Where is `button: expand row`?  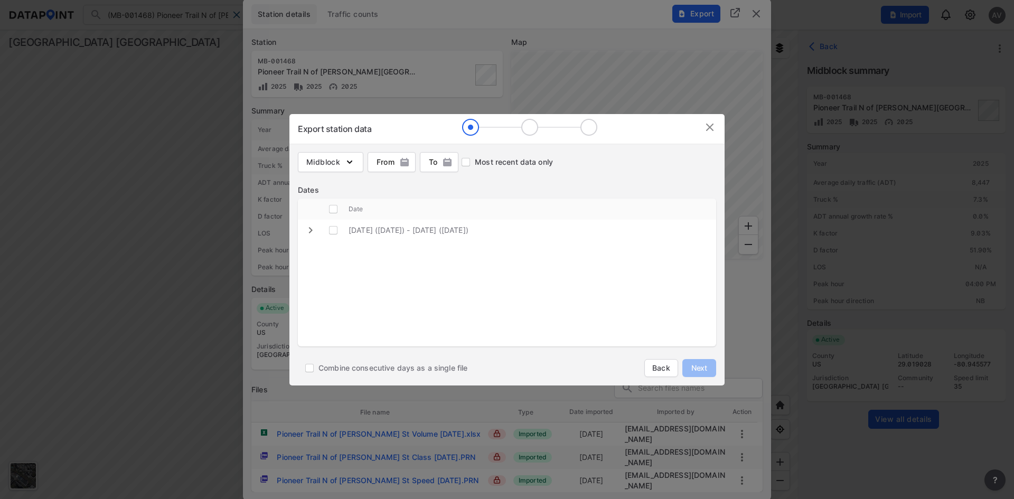
button: expand row is located at coordinates (311, 230).